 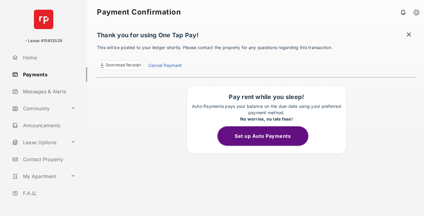 I want to click on a: Home, so click(x=49, y=58).